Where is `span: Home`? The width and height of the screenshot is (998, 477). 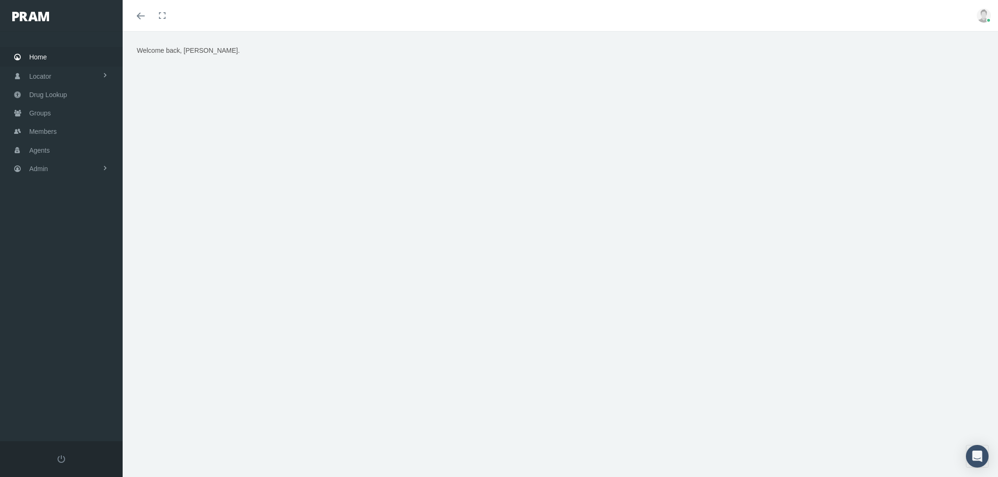 span: Home is located at coordinates (38, 57).